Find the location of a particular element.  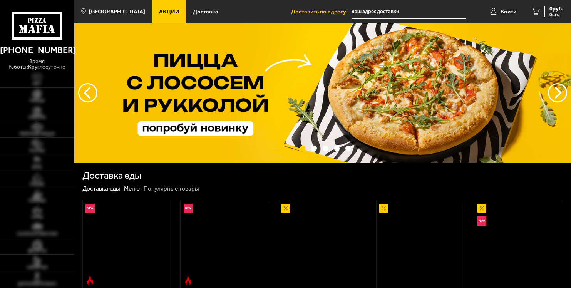

a: Меню- is located at coordinates (133, 189).